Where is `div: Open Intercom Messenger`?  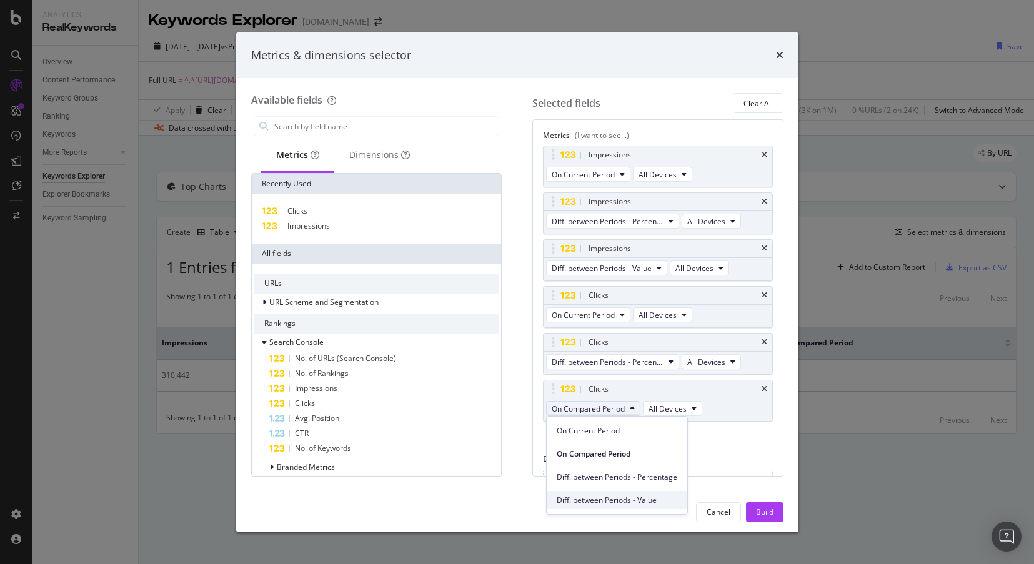
div: Open Intercom Messenger is located at coordinates (1006, 537).